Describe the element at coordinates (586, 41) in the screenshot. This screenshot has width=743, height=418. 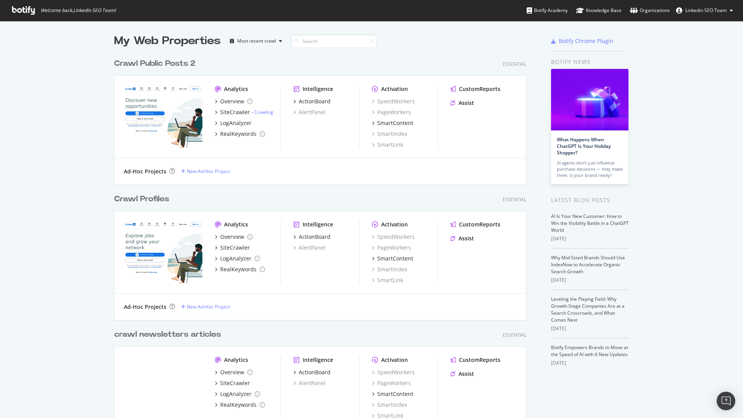
I see `div: Botify Chrome Plugin` at that location.